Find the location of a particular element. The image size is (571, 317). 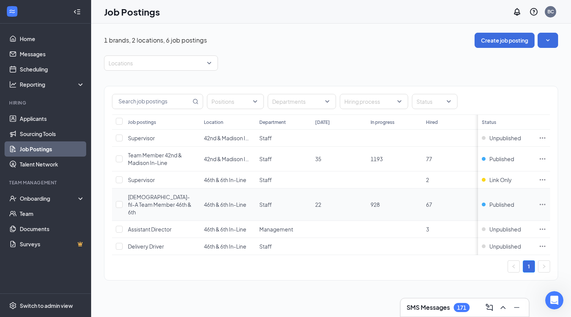

a: Scheduling is located at coordinates (52, 69).